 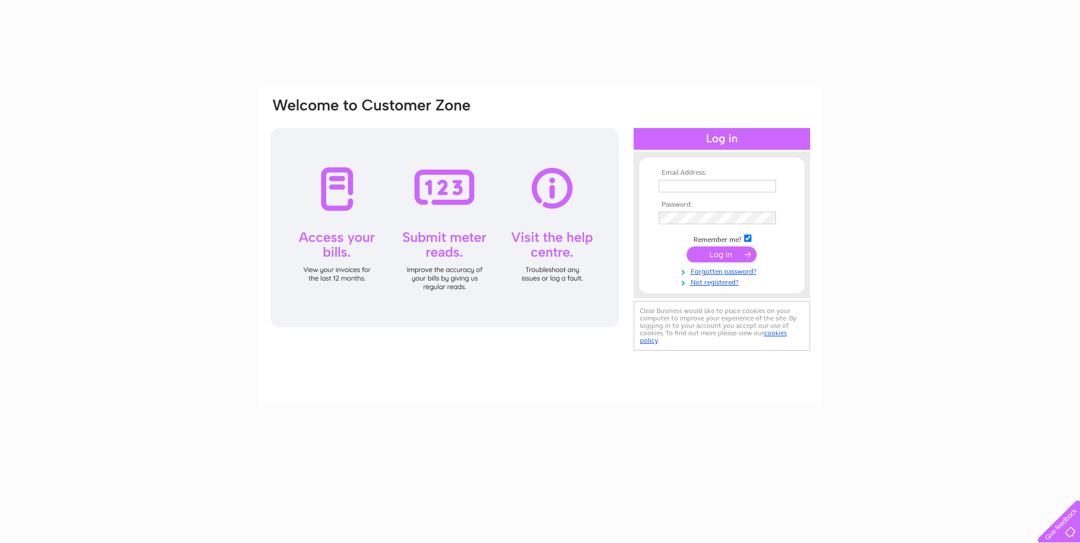 What do you see at coordinates (722, 326) in the screenshot?
I see `div: Clear Business would like to place cookies on your computer to improve your experience of the sit...` at bounding box center [722, 326].